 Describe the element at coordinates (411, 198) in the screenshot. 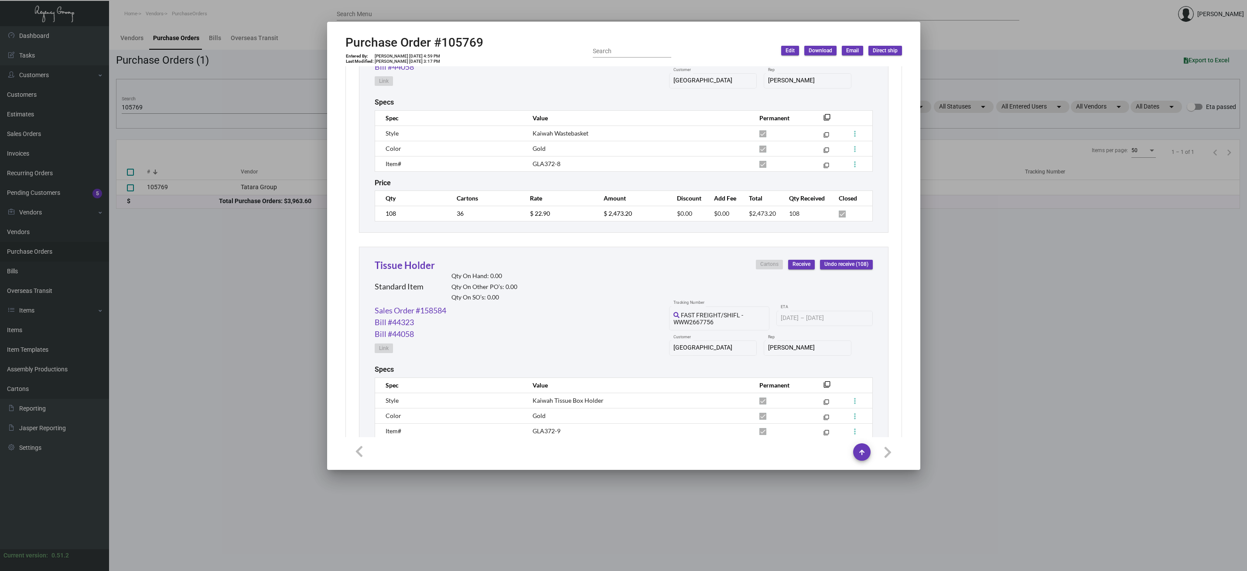

I see `th: Qty` at that location.